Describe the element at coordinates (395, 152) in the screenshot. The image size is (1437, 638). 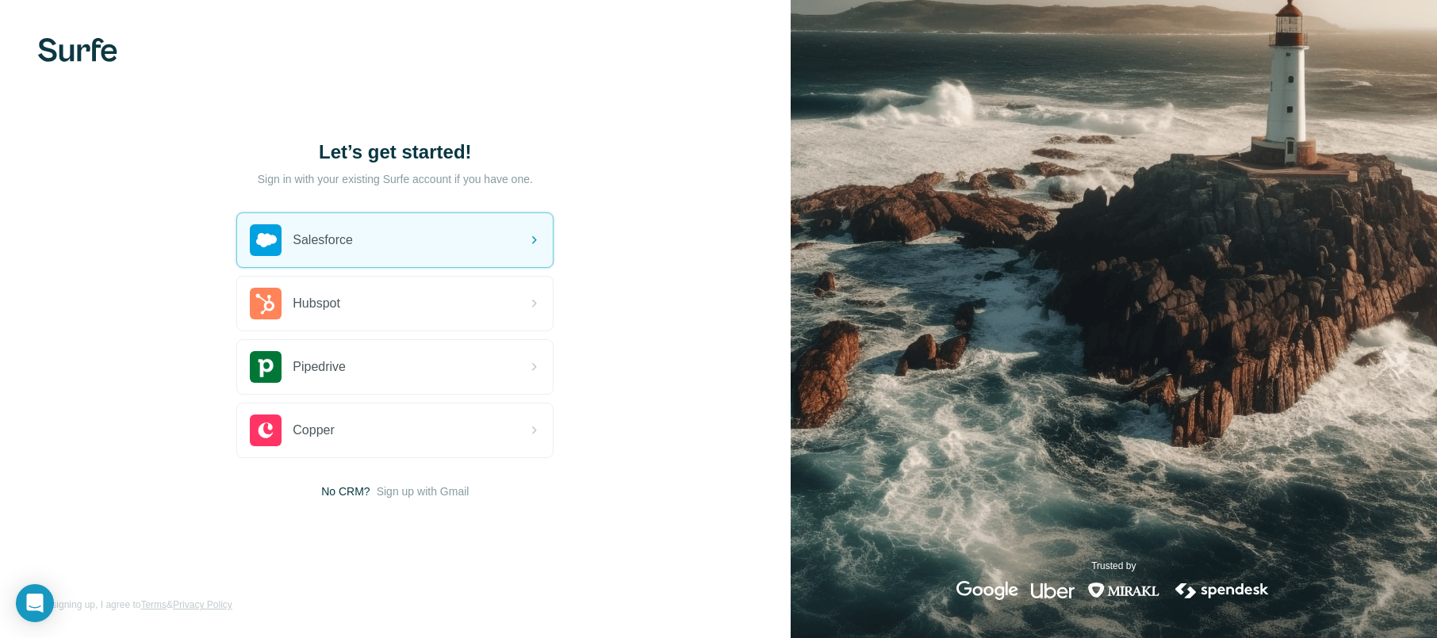
I see `h1: Let’s get started!` at that location.